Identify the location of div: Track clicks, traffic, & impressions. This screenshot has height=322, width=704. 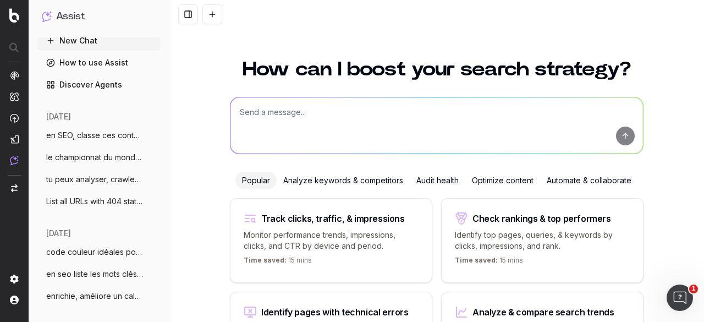
(333, 218).